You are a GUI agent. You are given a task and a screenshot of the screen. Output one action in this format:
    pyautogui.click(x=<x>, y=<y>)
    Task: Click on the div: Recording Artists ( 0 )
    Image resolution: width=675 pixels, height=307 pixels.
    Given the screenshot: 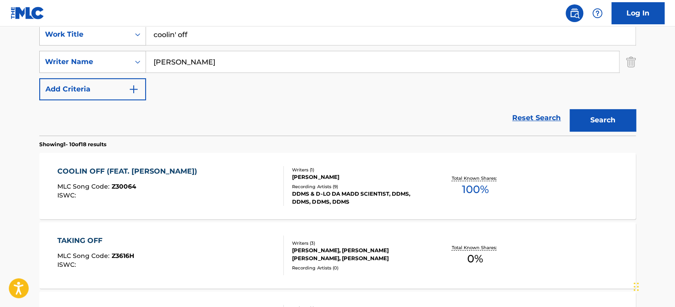 What is the action you would take?
    pyautogui.click(x=359, y=267)
    